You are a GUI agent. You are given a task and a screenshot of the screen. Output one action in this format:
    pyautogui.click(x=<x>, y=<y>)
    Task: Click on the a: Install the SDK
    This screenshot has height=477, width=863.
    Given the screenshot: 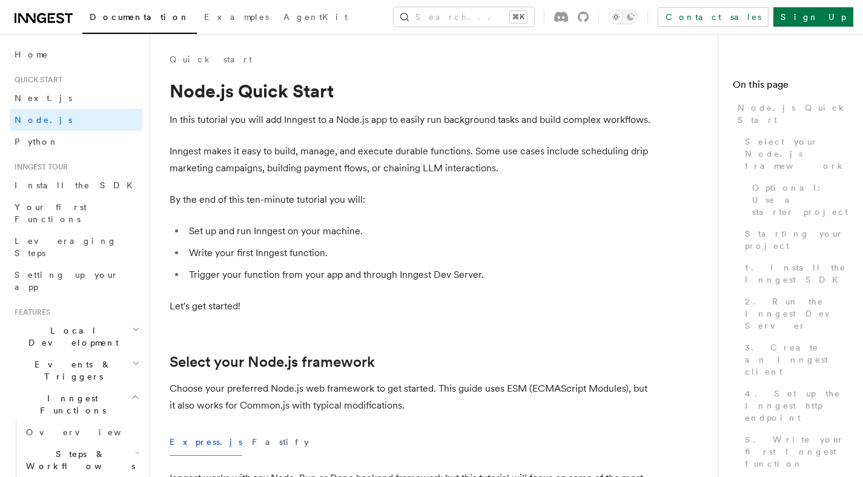 What is the action you would take?
    pyautogui.click(x=76, y=185)
    